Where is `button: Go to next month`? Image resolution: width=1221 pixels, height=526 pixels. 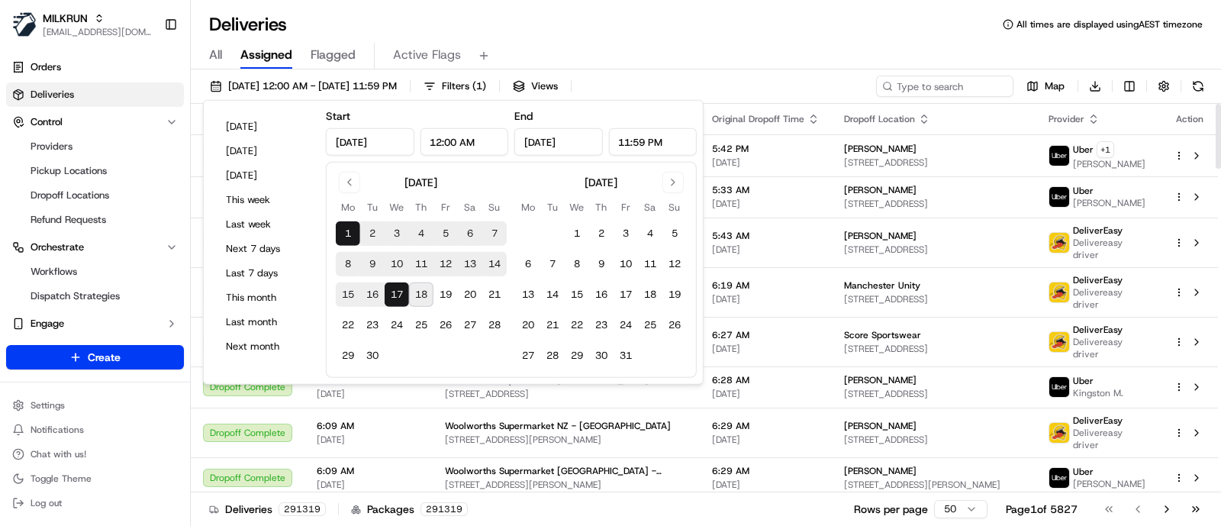
button: Go to next month is located at coordinates (673, 182).